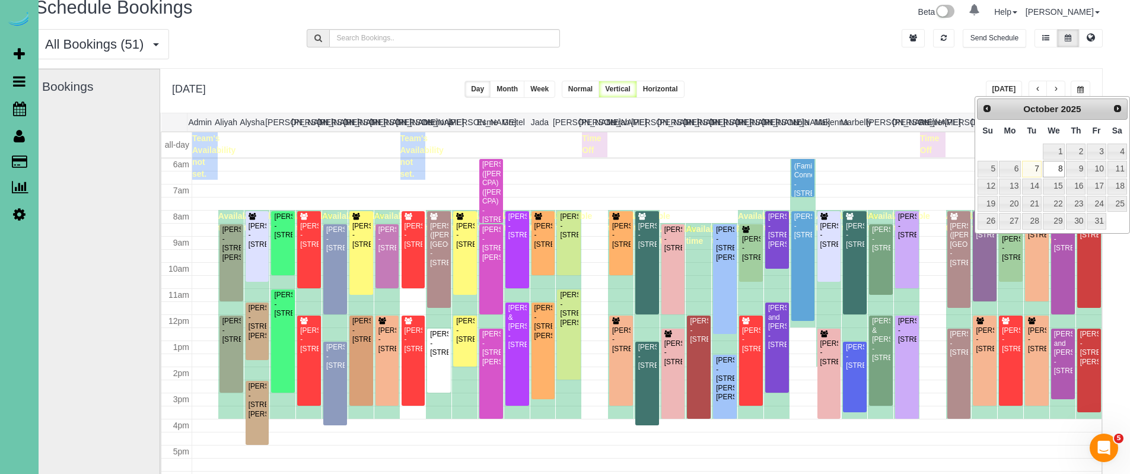 The image size is (1130, 474). Describe the element at coordinates (19, 20) in the screenshot. I see `img: Automaid Logo` at that location.